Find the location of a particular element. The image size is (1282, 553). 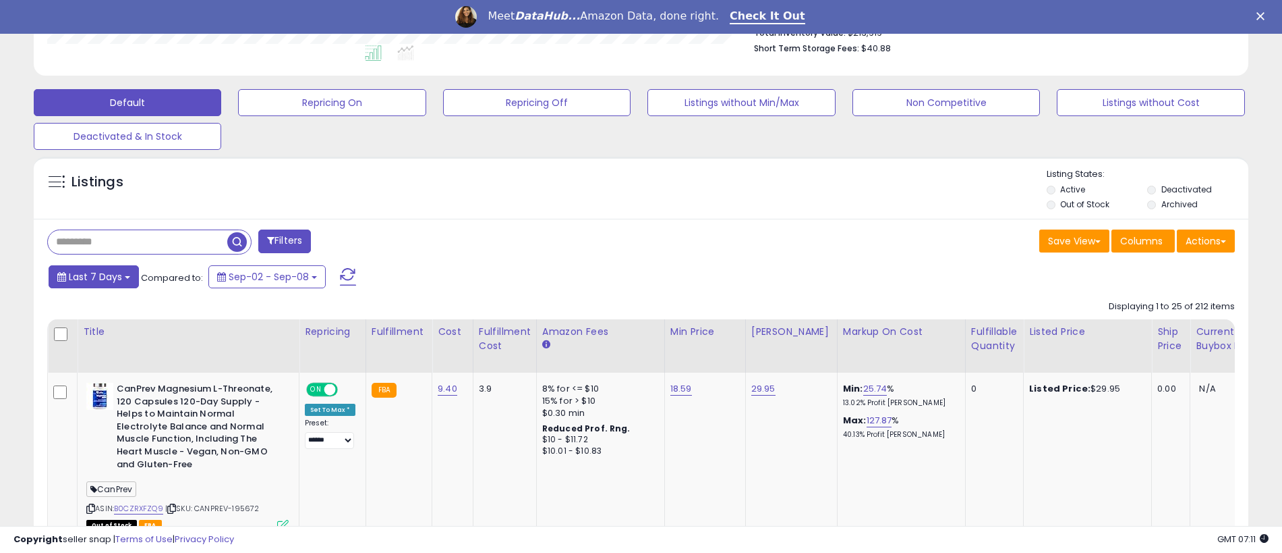

button: Repricing On is located at coordinates (332, 103).